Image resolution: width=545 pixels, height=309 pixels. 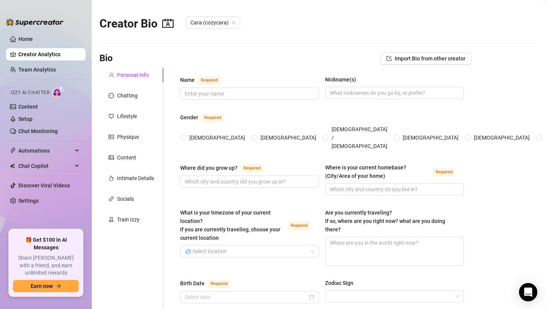 I want to click on span: import, so click(x=389, y=58).